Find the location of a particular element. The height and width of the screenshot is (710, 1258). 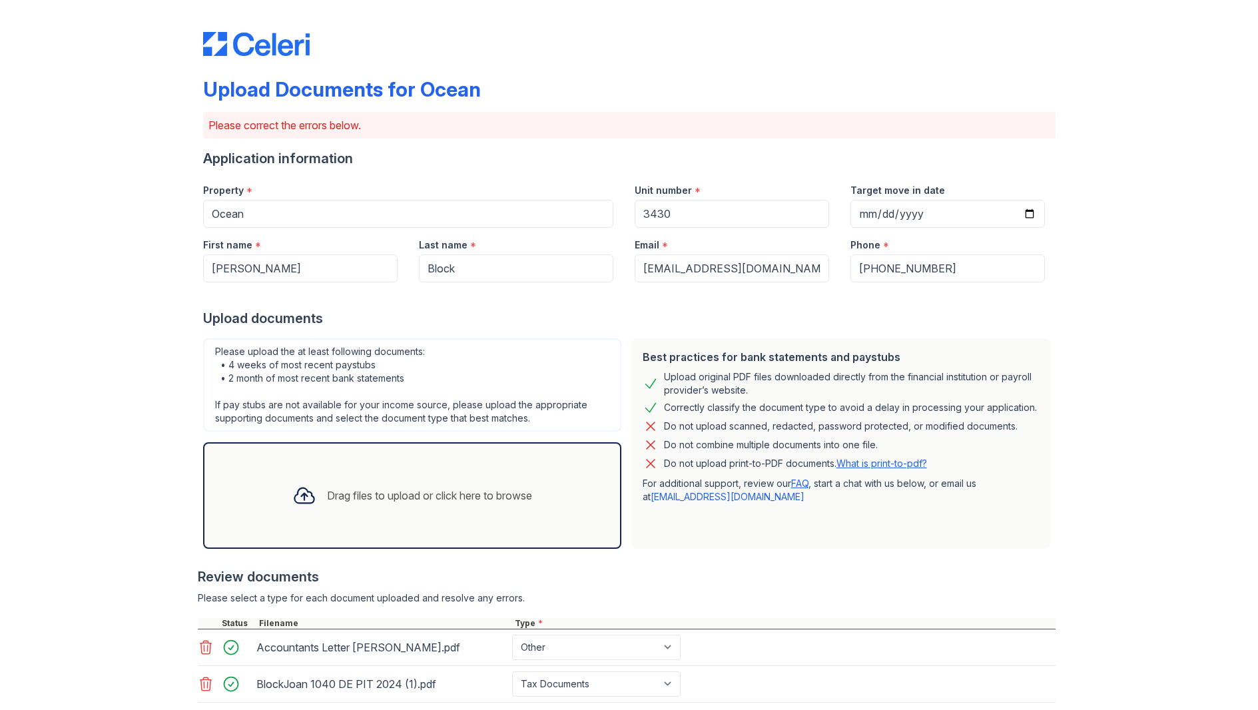

div: Please upload the at least following documents: • 4 weeks of most recent paystubs • 2 month of mo... is located at coordinates (412, 385).